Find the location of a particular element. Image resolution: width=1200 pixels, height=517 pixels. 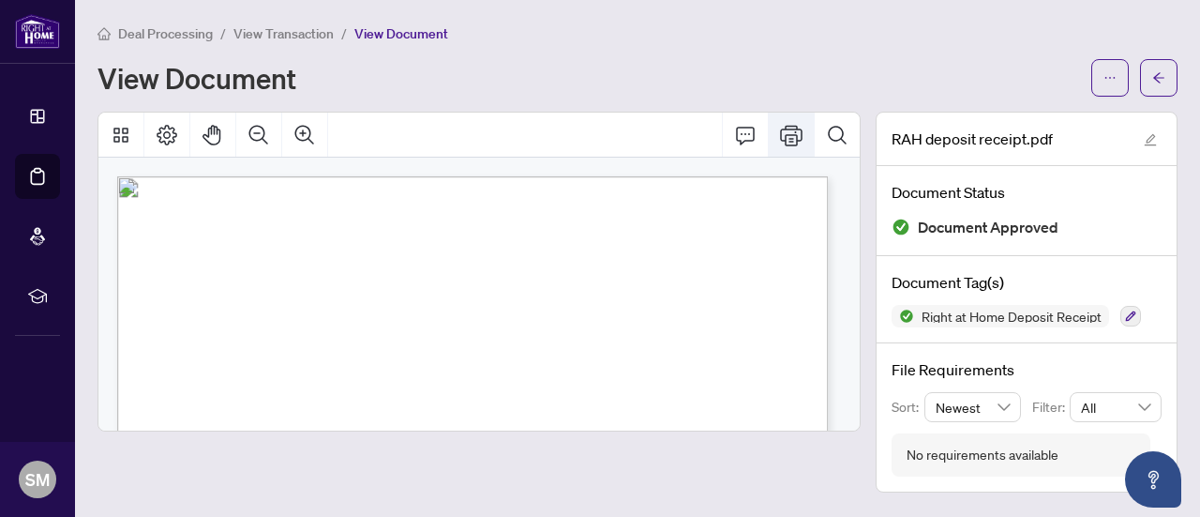

span: All is located at coordinates (1116, 407).